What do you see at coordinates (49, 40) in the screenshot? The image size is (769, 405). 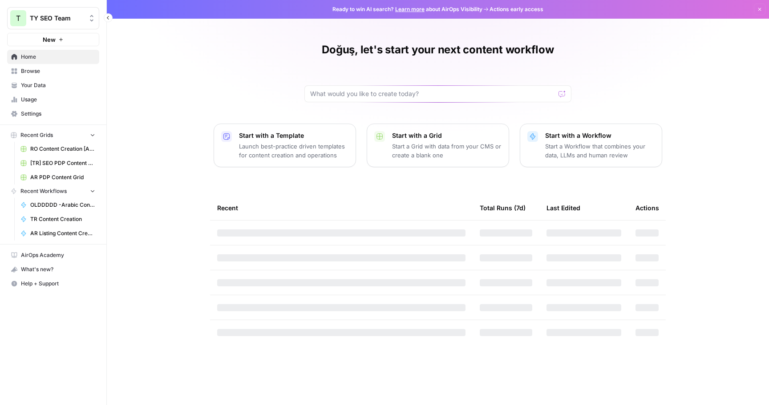 I see `span: New` at bounding box center [49, 40].